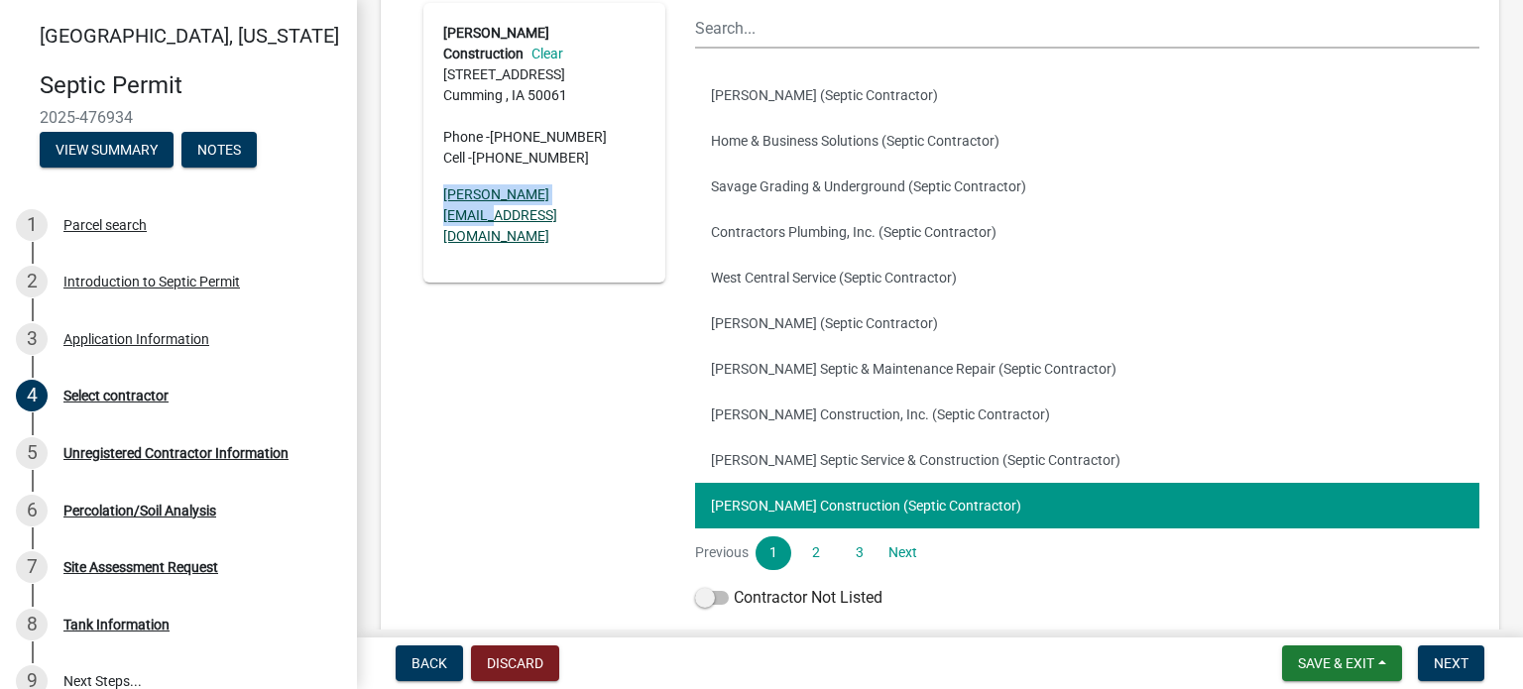 The image size is (1523, 689). Describe the element at coordinates (1451, 663) in the screenshot. I see `span: Next` at that location.